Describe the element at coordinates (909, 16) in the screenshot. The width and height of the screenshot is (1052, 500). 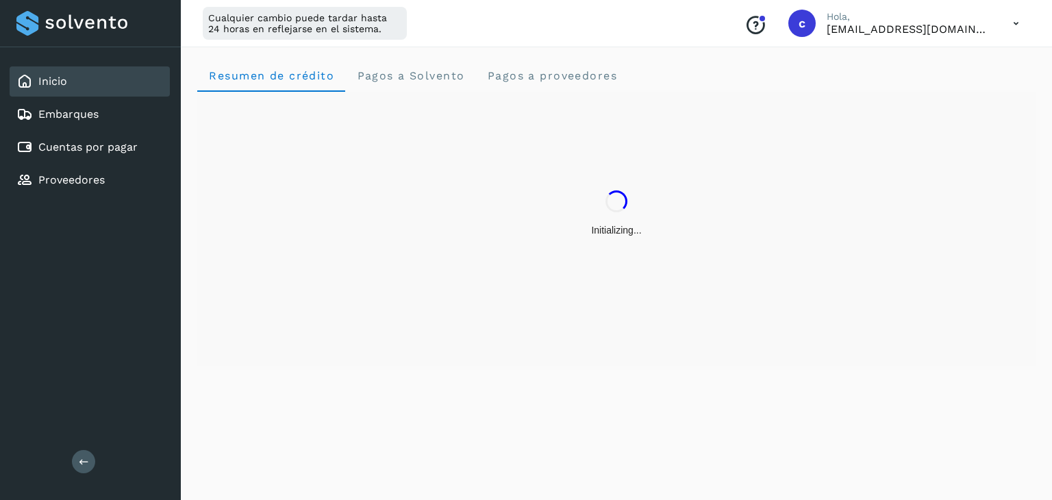
I see `p: Hola,` at that location.